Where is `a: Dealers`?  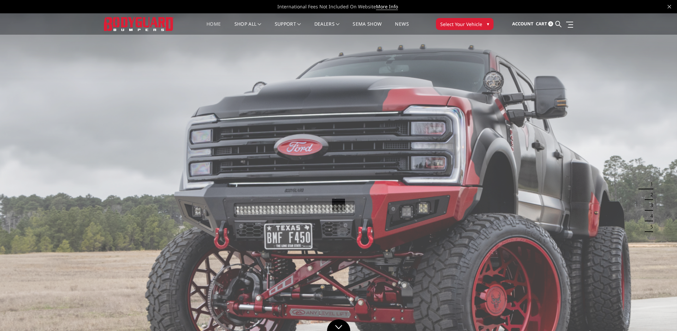
a: Dealers is located at coordinates (327, 28).